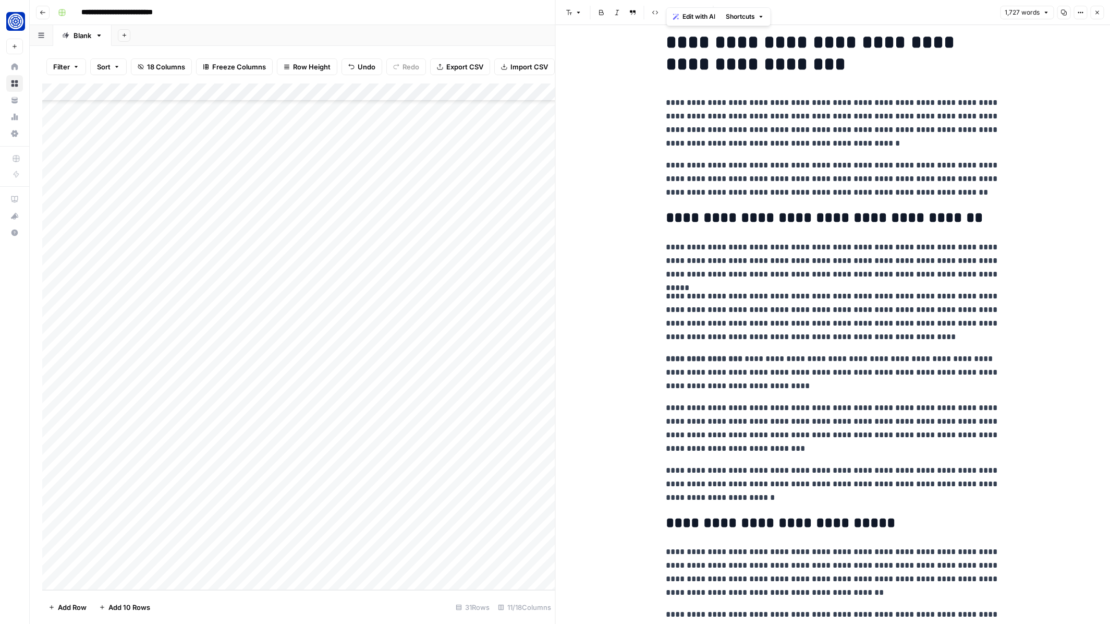 The image size is (1110, 624). I want to click on img: Fundwell Logo, so click(16, 21).